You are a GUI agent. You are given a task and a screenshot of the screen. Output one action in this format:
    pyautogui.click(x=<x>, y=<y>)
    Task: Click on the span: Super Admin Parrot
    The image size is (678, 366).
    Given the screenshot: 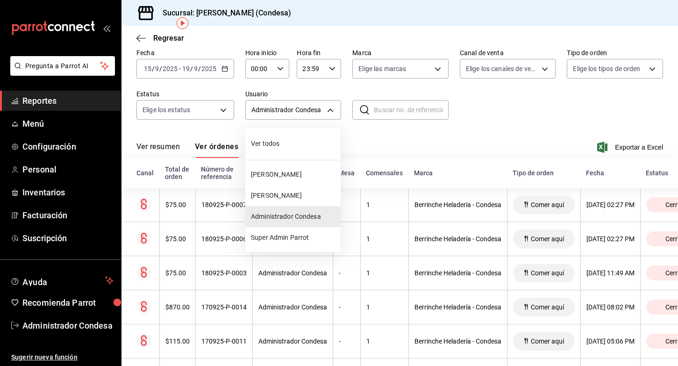 What is the action you would take?
    pyautogui.click(x=294, y=237)
    